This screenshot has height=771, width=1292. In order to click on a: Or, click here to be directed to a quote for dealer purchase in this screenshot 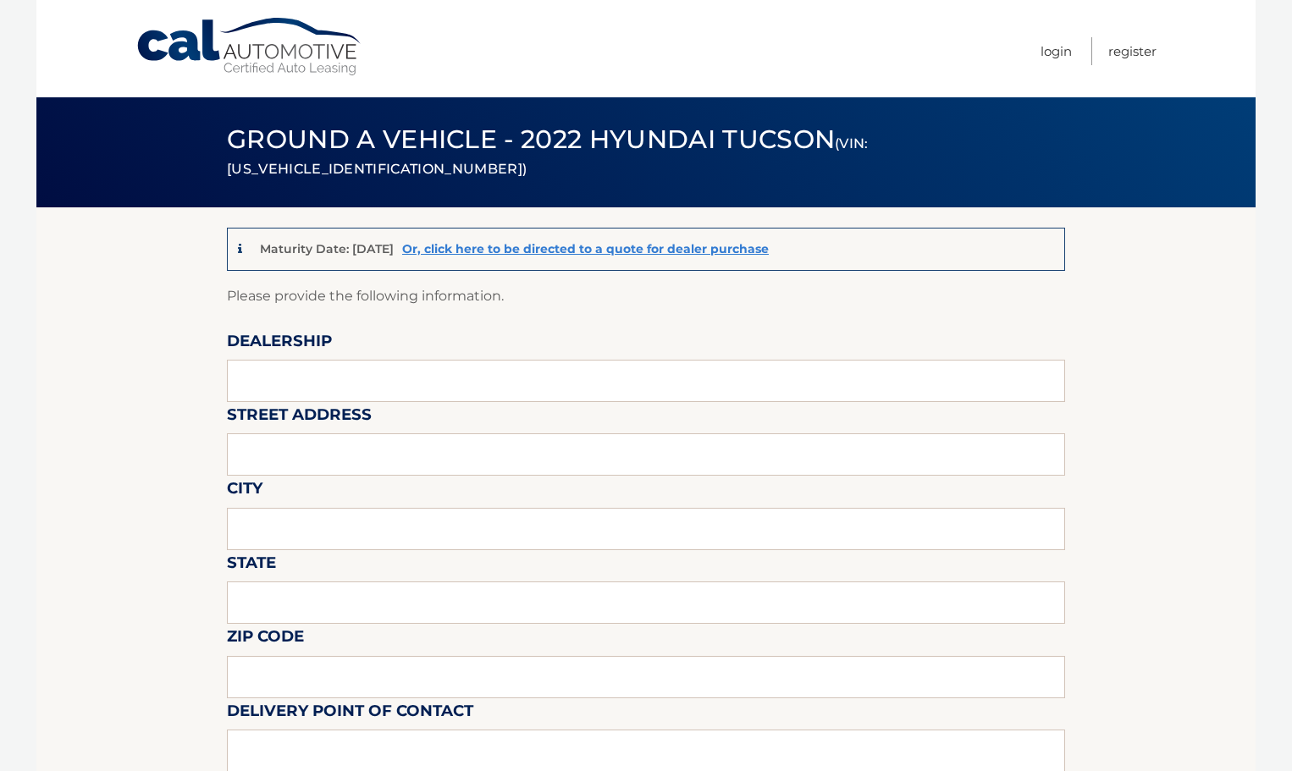, I will do `click(585, 249)`.